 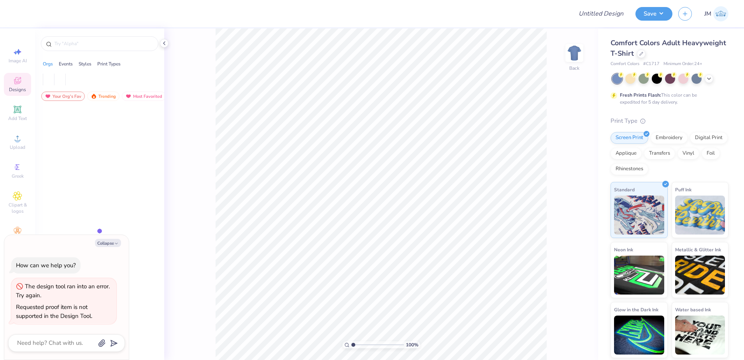 What do you see at coordinates (721, 14) in the screenshot?
I see `img: Joshua Malaki` at bounding box center [721, 14].